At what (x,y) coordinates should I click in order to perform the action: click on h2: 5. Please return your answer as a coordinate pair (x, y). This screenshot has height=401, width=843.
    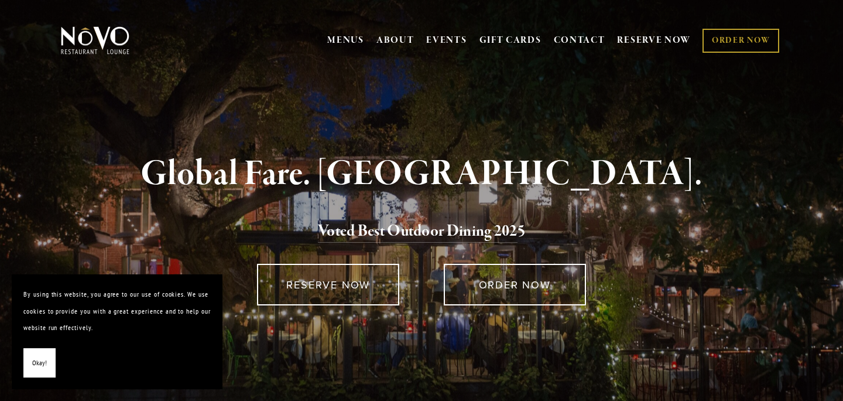
    Looking at the image, I should click on (422, 231).